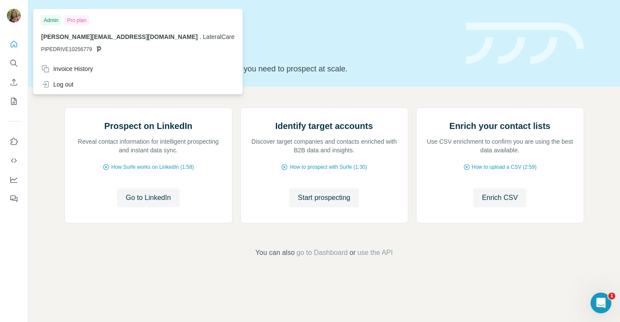  I want to click on button: Start prospecting, so click(324, 198).